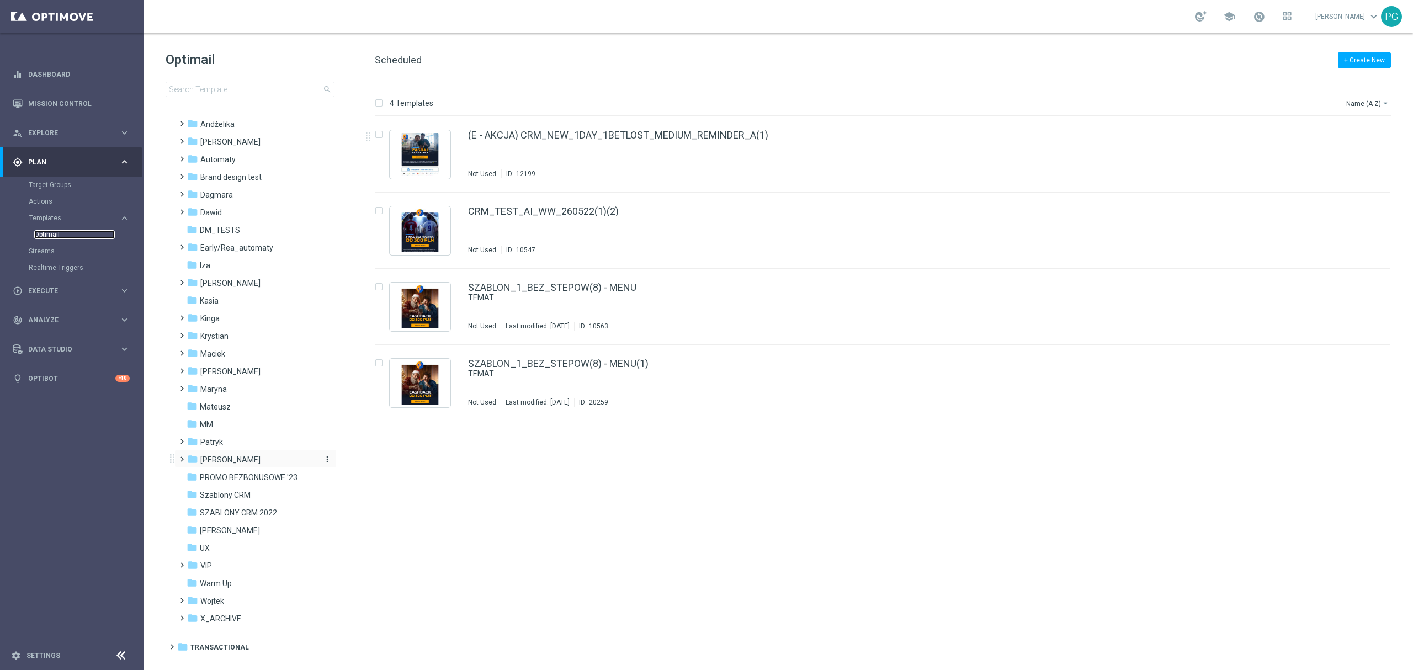  What do you see at coordinates (71, 320) in the screenshot?
I see `button: track_changes Analyze keyboard_arrow_right` at bounding box center [71, 320].